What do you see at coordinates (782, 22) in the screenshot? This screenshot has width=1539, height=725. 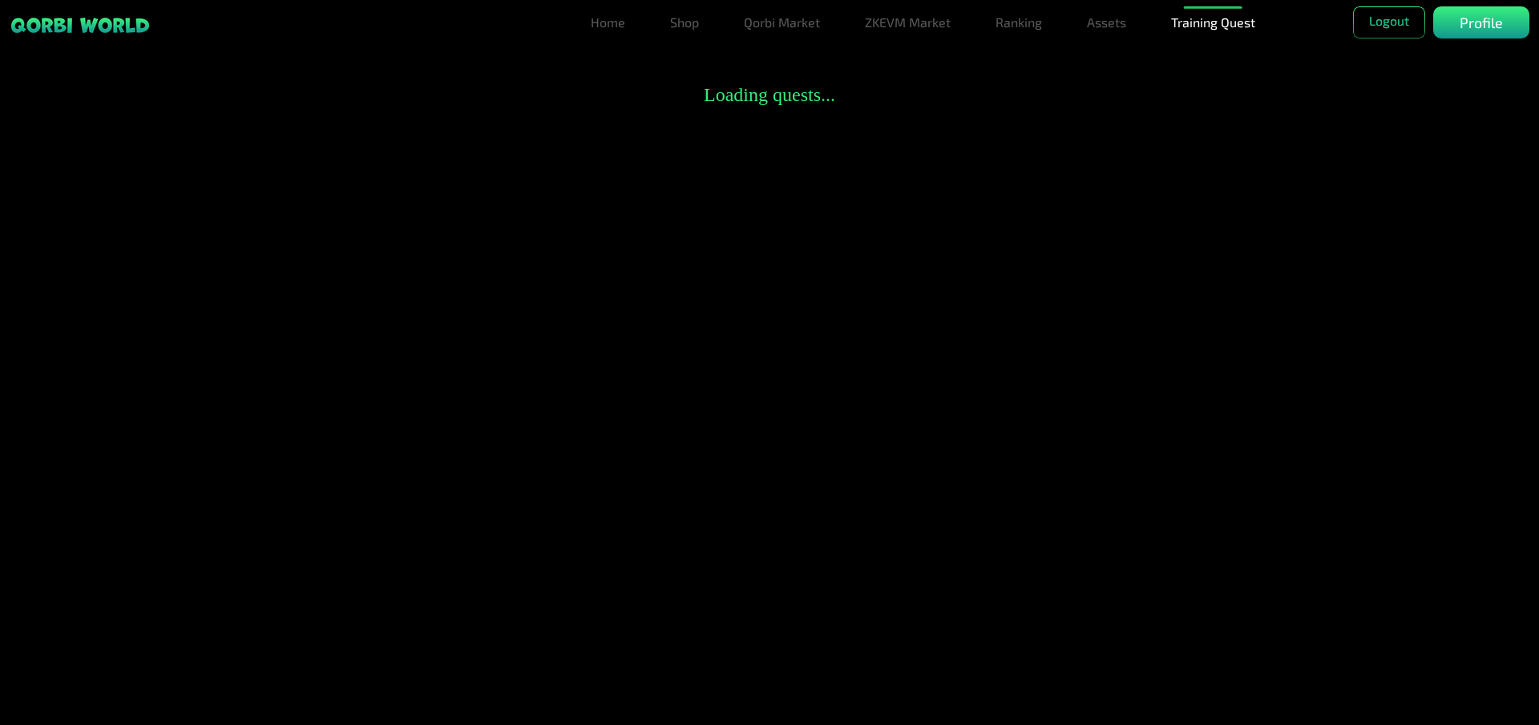 I see `a: Qorbi Market` at bounding box center [782, 22].